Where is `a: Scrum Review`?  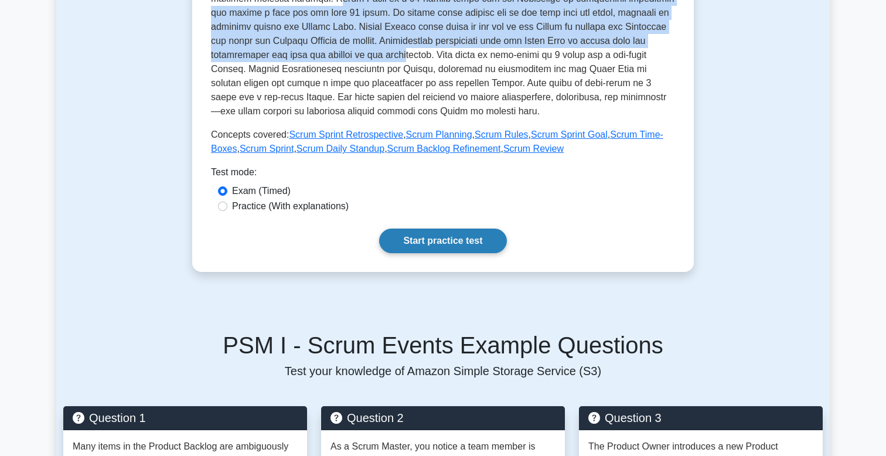
a: Scrum Review is located at coordinates (533, 148).